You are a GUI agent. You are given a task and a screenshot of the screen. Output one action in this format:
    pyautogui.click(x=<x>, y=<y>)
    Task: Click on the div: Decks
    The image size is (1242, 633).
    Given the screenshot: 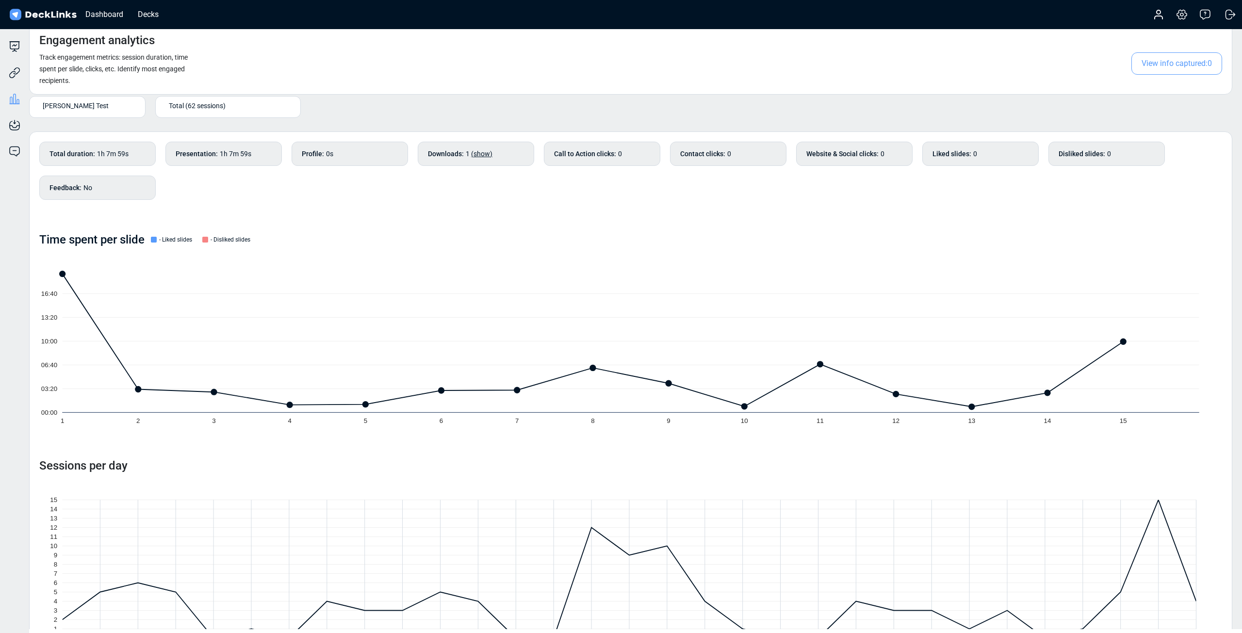 What is the action you would take?
    pyautogui.click(x=148, y=14)
    